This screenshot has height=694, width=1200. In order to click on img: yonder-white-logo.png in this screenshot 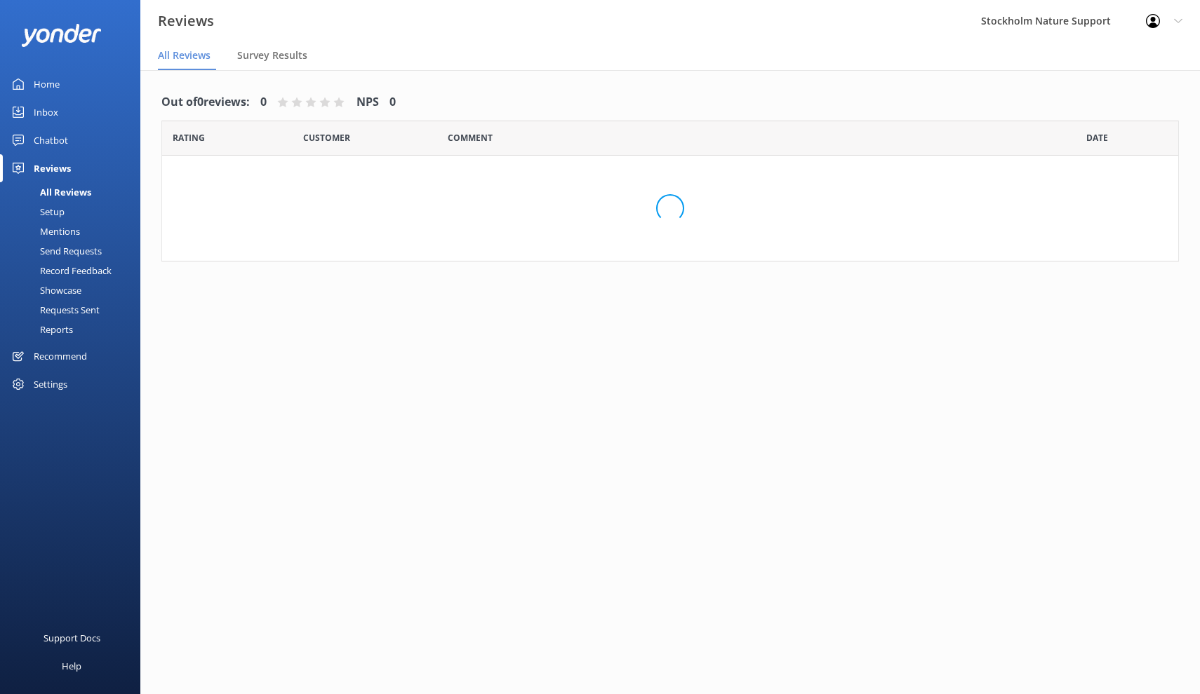, I will do `click(61, 35)`.